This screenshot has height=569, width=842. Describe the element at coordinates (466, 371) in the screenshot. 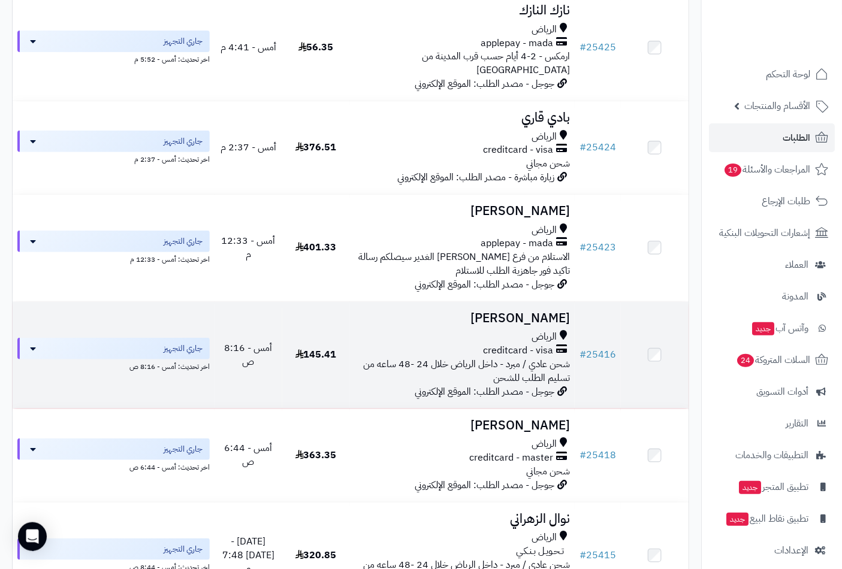

I see `span: شحن عادي / مبرد - داخل الرياض خلال 24 -48 ساعه من تسليم الطلب للشحن` at that location.